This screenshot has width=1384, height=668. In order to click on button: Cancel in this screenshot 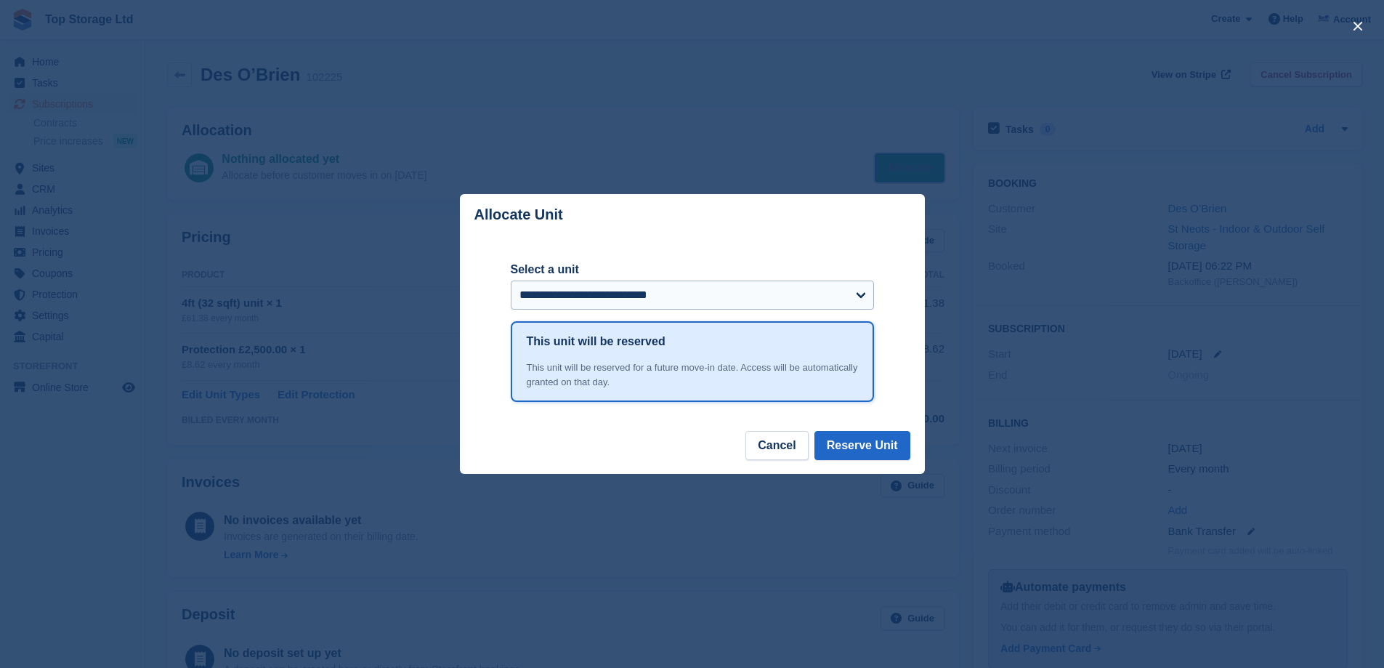, I will do `click(777, 445)`.